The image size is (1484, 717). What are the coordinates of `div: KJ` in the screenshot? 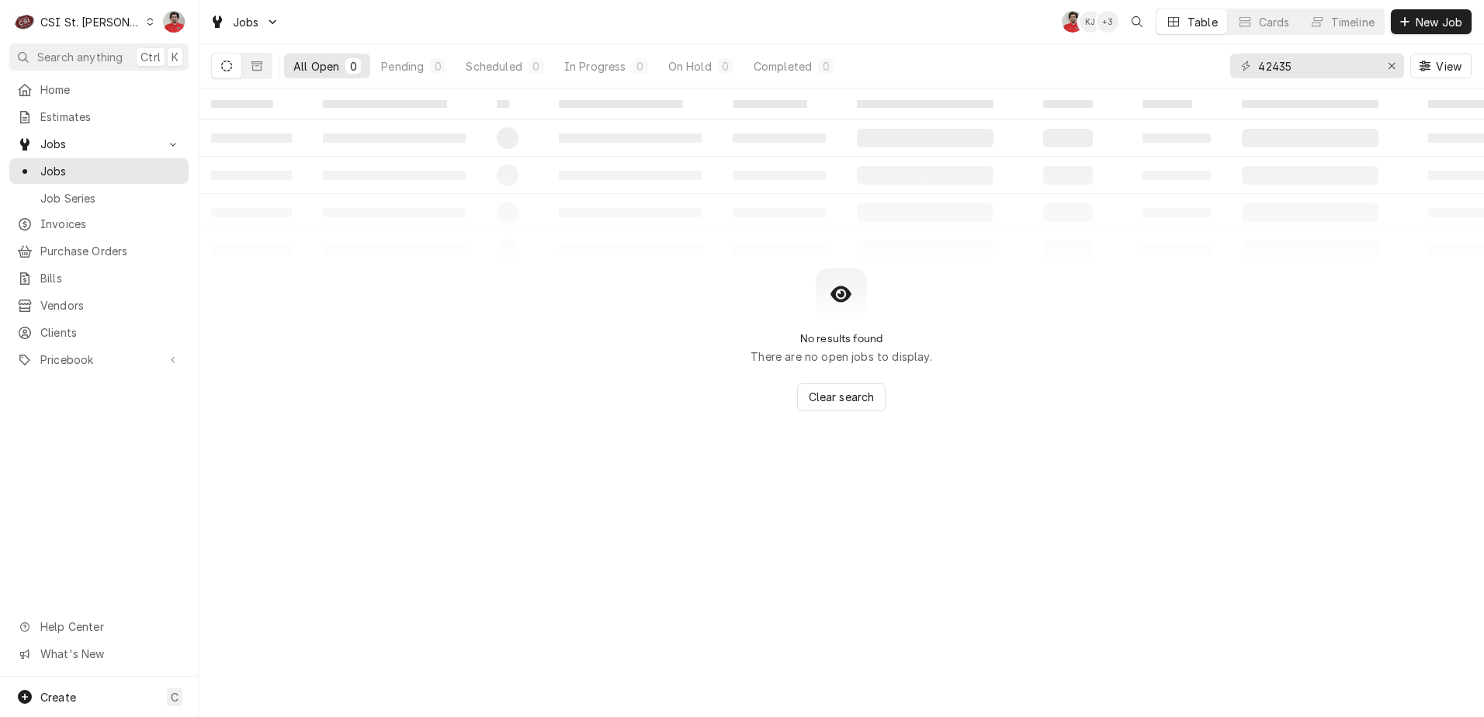 It's located at (1091, 22).